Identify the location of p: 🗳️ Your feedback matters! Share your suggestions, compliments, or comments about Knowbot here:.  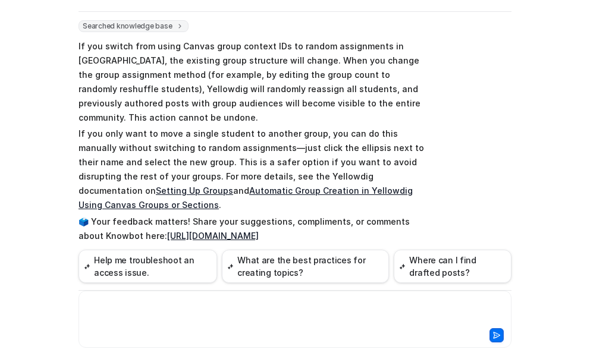
(252, 229).